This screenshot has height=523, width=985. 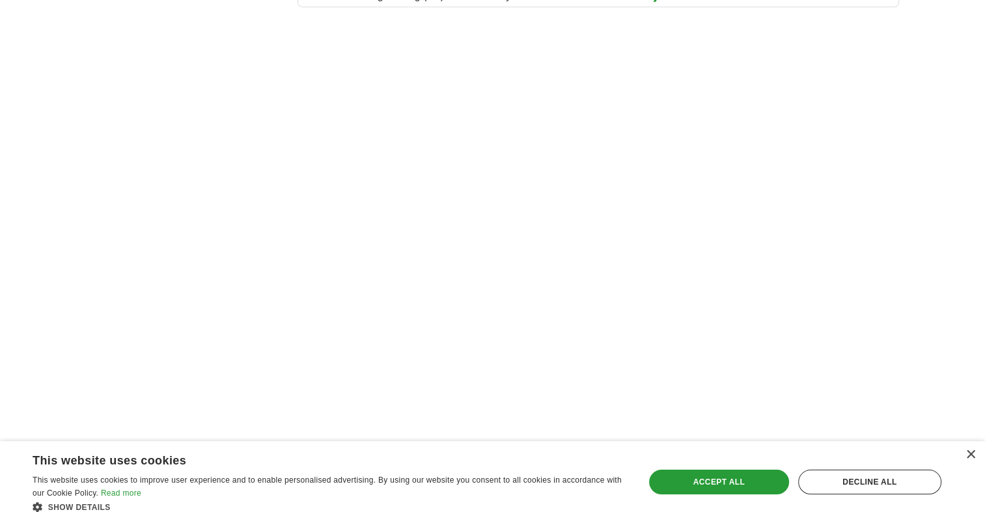 I want to click on div: Accept all, so click(x=718, y=482).